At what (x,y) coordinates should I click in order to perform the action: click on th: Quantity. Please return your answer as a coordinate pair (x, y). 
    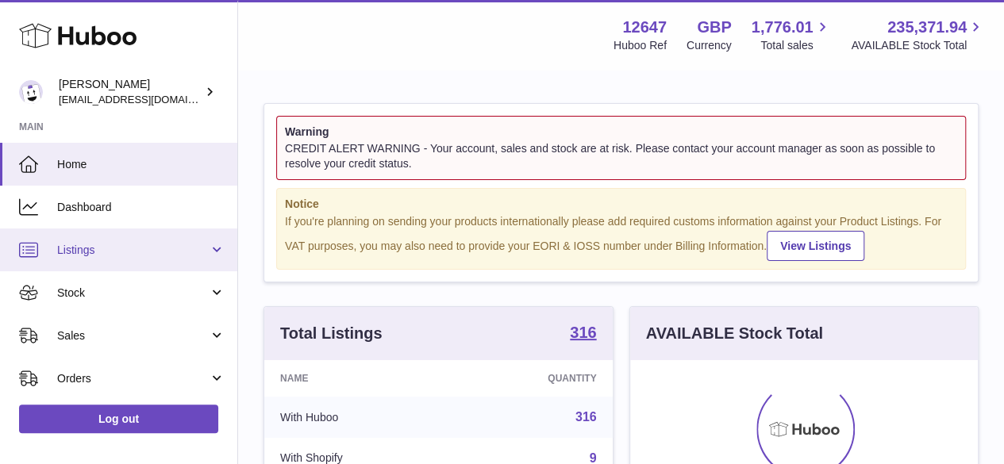
    Looking at the image, I should click on (532, 378).